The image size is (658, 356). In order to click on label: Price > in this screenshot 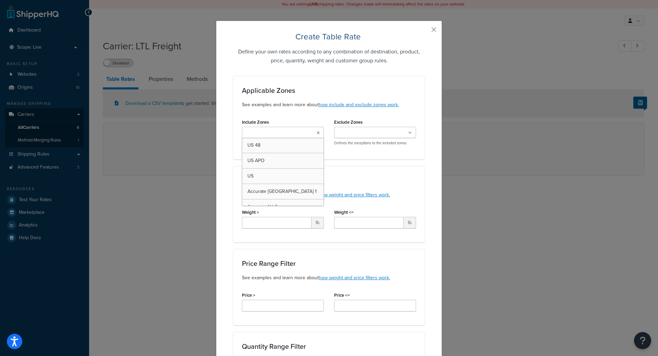, I will do `click(248, 295)`.